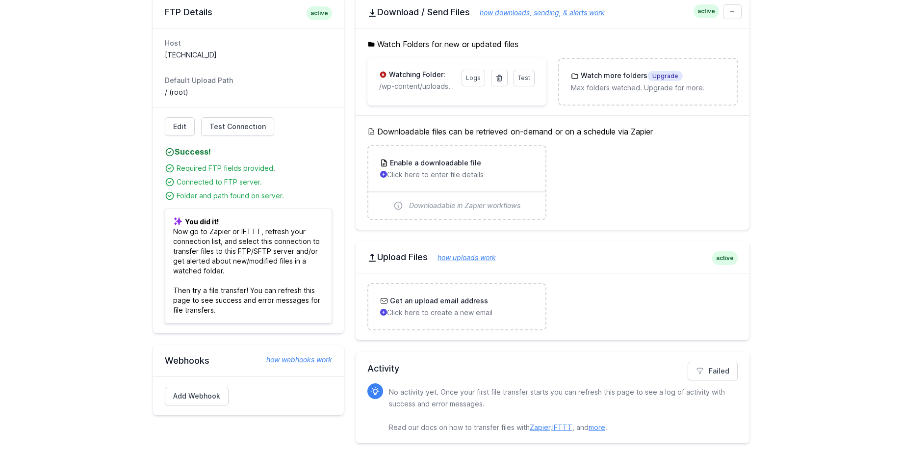 The width and height of the screenshot is (902, 455). Describe the element at coordinates (237, 127) in the screenshot. I see `span: Test Connection` at that location.